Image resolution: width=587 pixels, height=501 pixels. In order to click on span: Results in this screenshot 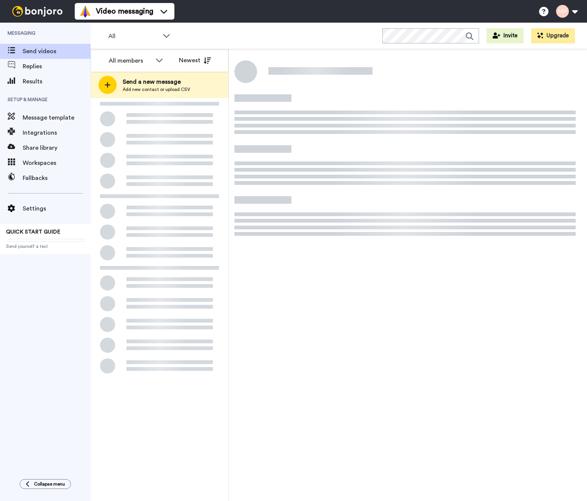, I will do `click(57, 81)`.